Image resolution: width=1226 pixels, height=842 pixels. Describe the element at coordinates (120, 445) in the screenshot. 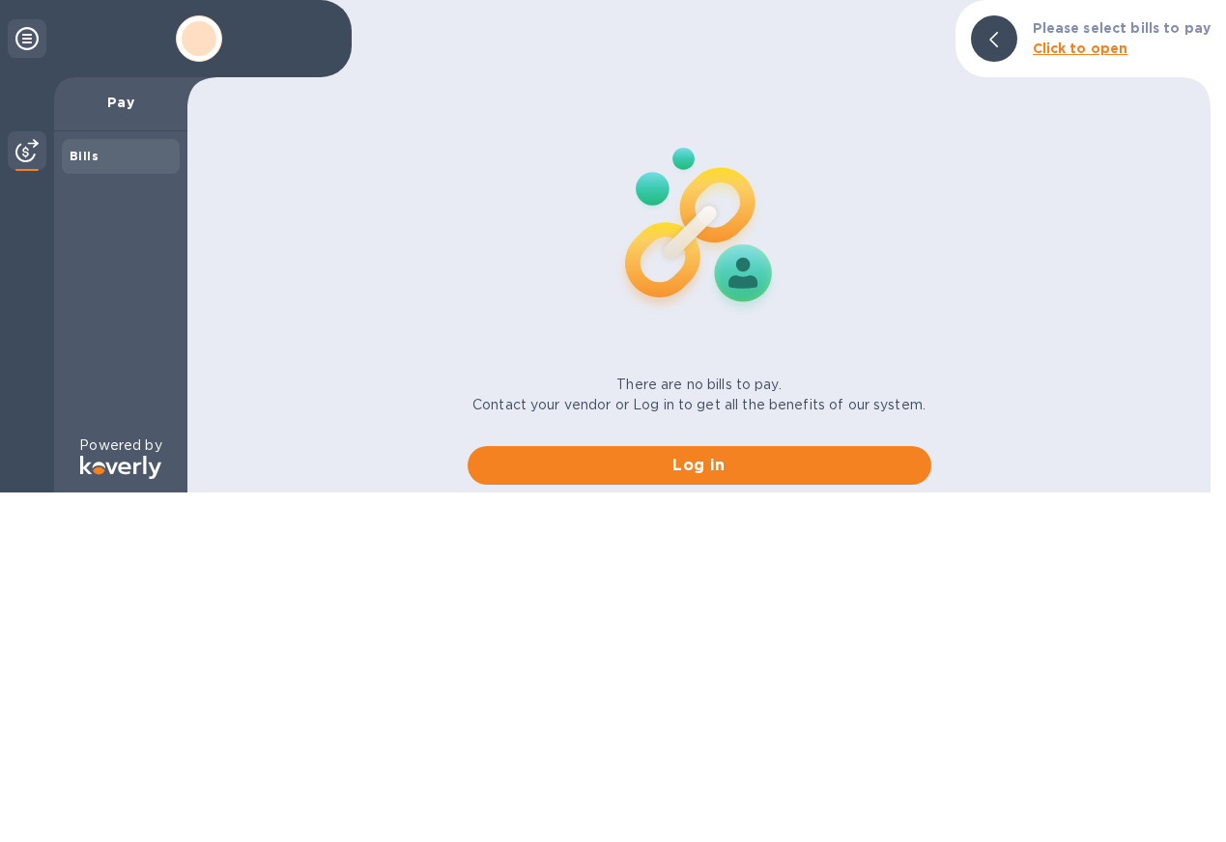

I see `p: Powered by` at that location.